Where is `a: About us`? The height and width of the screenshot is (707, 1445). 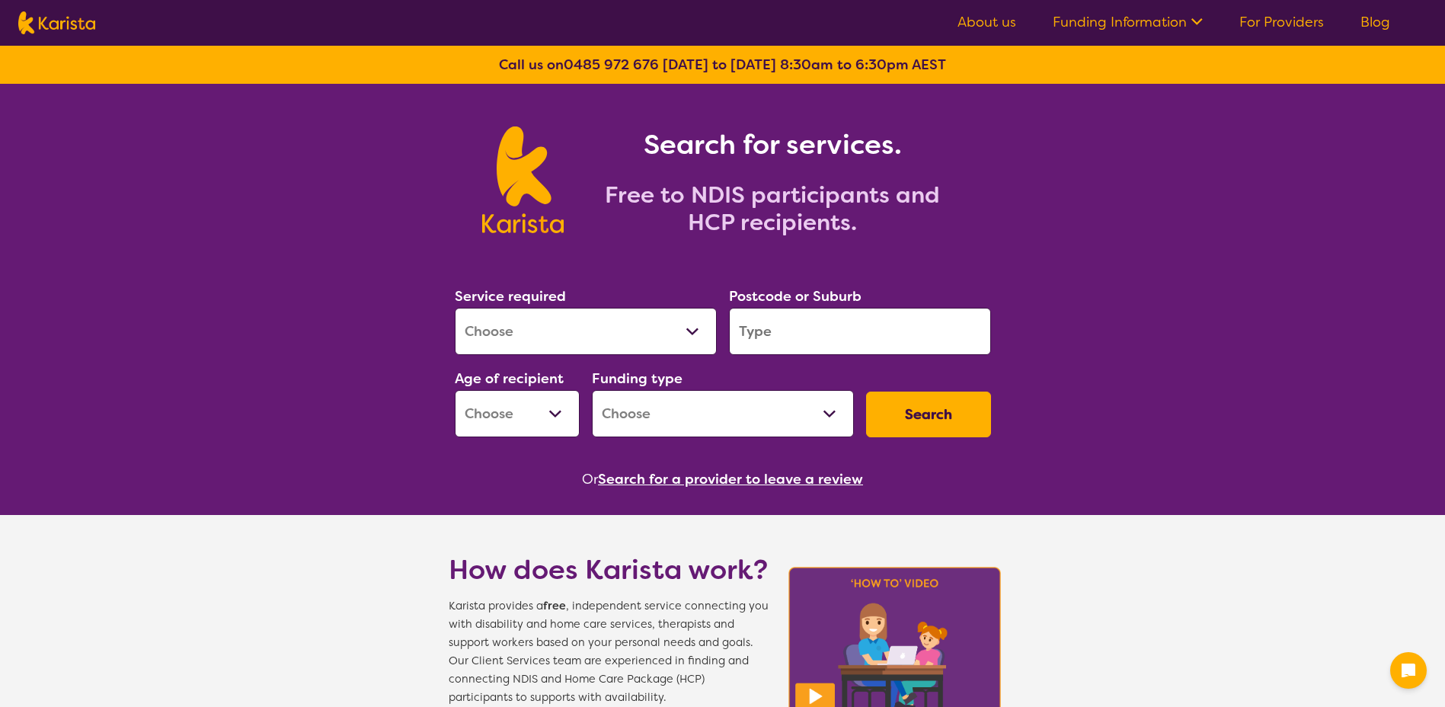 a: About us is located at coordinates (987, 22).